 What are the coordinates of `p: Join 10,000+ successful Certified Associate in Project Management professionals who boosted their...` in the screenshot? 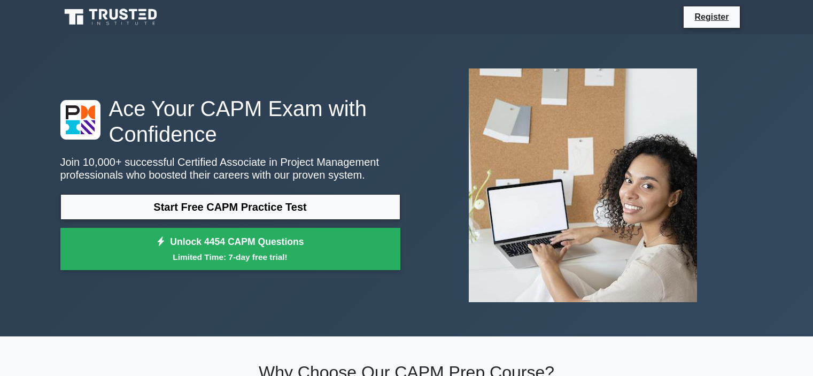 It's located at (231, 168).